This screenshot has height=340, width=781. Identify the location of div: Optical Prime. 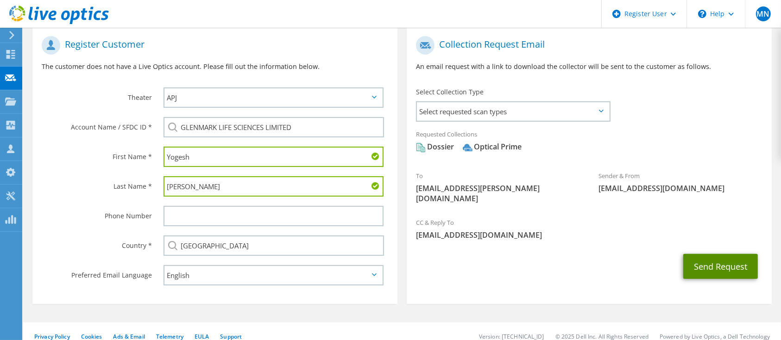
(492, 147).